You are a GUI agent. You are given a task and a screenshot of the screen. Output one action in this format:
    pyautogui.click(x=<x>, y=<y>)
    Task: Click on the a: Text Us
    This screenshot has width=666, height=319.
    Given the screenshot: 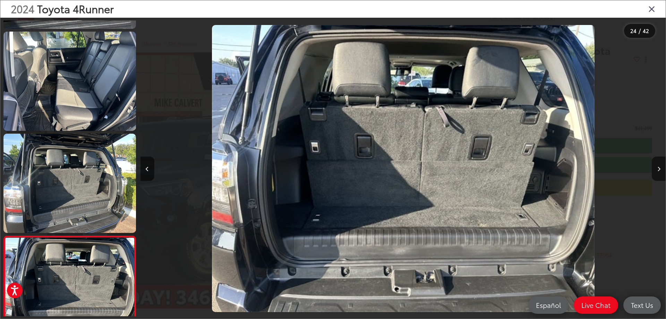 What is the action you would take?
    pyautogui.click(x=642, y=305)
    